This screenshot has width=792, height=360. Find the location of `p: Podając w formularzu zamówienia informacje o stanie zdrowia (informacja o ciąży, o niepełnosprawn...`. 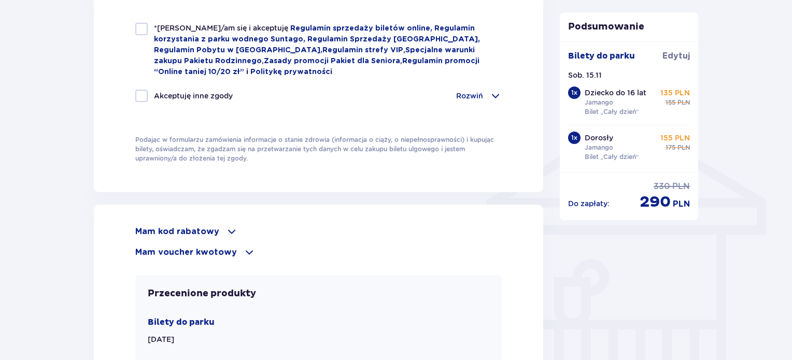

p: Podając w formularzu zamówienia informacje o stanie zdrowia (informacja o ciąży, o niepełnosprawn... is located at coordinates (318, 149).